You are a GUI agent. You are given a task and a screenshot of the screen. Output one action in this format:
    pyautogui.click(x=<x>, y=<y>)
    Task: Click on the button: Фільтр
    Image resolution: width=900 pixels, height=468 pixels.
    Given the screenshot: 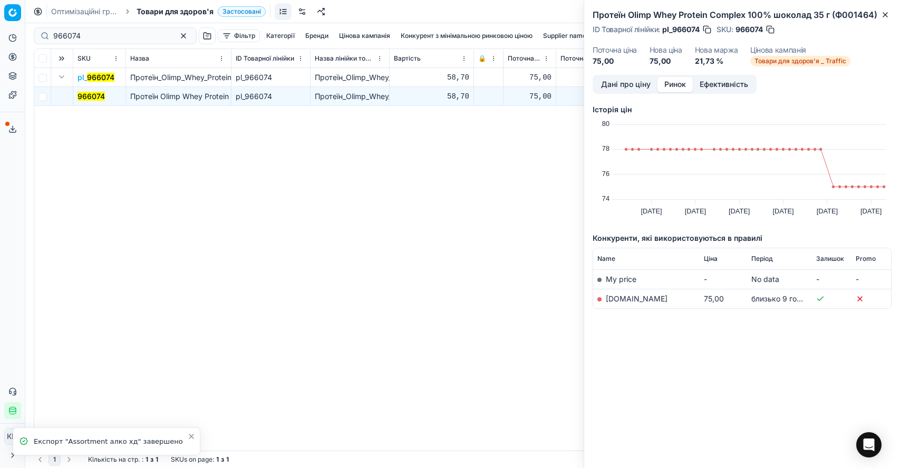 What is the action you would take?
    pyautogui.click(x=239, y=36)
    